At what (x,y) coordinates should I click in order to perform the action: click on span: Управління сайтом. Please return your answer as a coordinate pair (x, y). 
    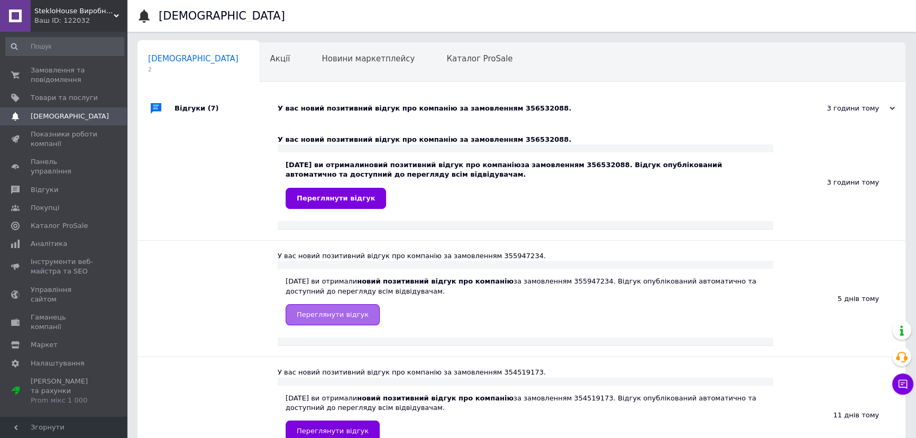
    Looking at the image, I should click on (64, 295).